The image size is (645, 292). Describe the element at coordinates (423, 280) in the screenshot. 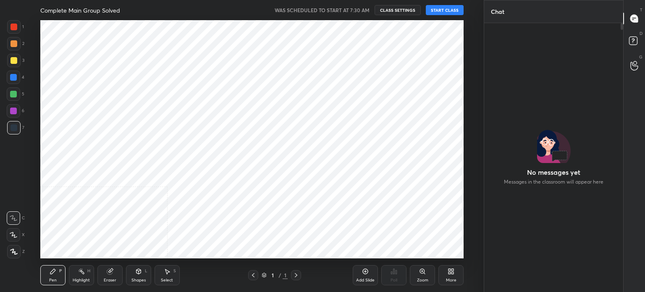

I see `div: Zoom` at that location.